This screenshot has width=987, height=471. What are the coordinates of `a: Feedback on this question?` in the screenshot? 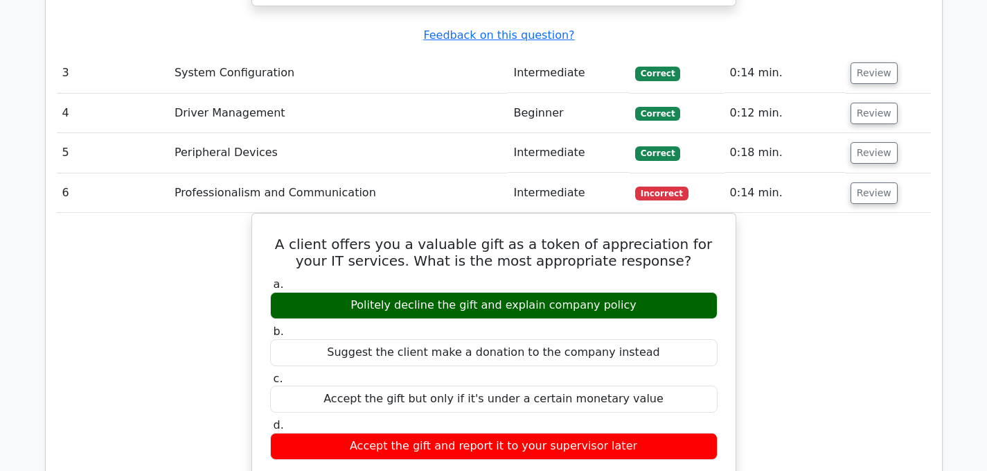 It's located at (499, 35).